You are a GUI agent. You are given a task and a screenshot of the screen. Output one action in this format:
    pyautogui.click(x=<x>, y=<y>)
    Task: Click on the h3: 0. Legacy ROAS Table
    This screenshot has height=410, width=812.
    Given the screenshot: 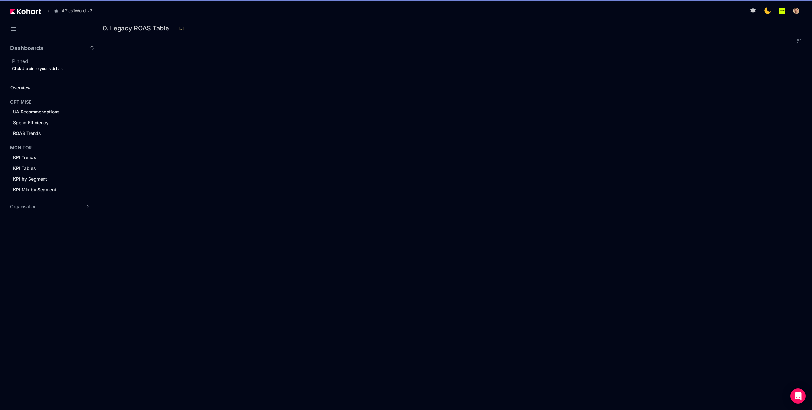 What is the action you would take?
    pyautogui.click(x=138, y=28)
    